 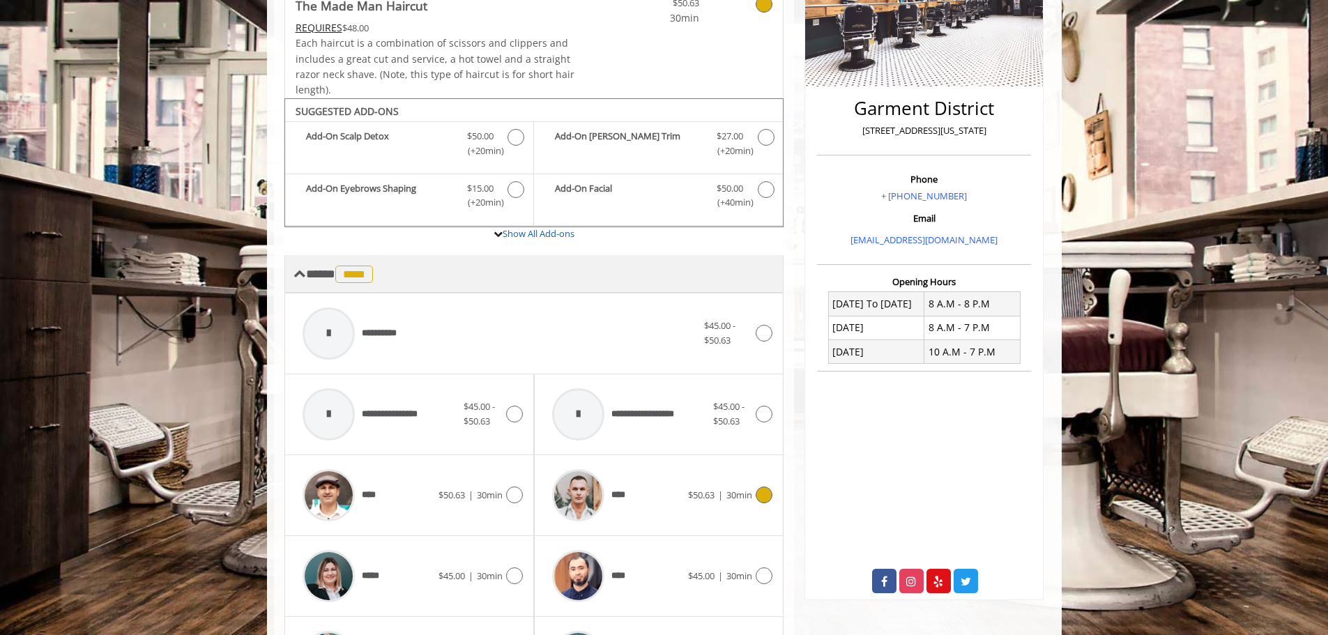 I want to click on h3: Opening Hours, so click(x=924, y=282).